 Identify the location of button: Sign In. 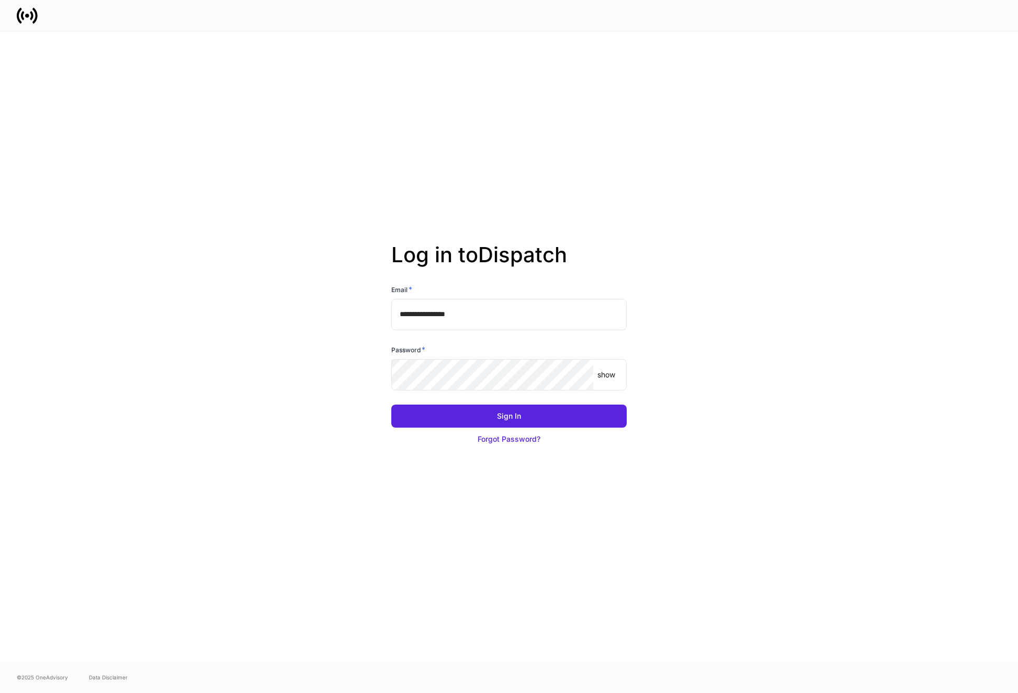
(509, 416).